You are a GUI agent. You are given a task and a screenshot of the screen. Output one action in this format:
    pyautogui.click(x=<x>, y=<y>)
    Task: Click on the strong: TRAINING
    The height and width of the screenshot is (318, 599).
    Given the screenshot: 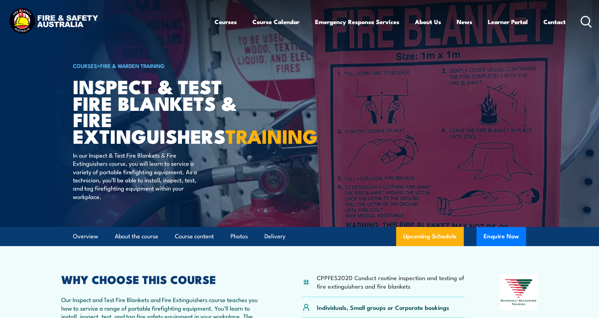 What is the action you would take?
    pyautogui.click(x=272, y=135)
    